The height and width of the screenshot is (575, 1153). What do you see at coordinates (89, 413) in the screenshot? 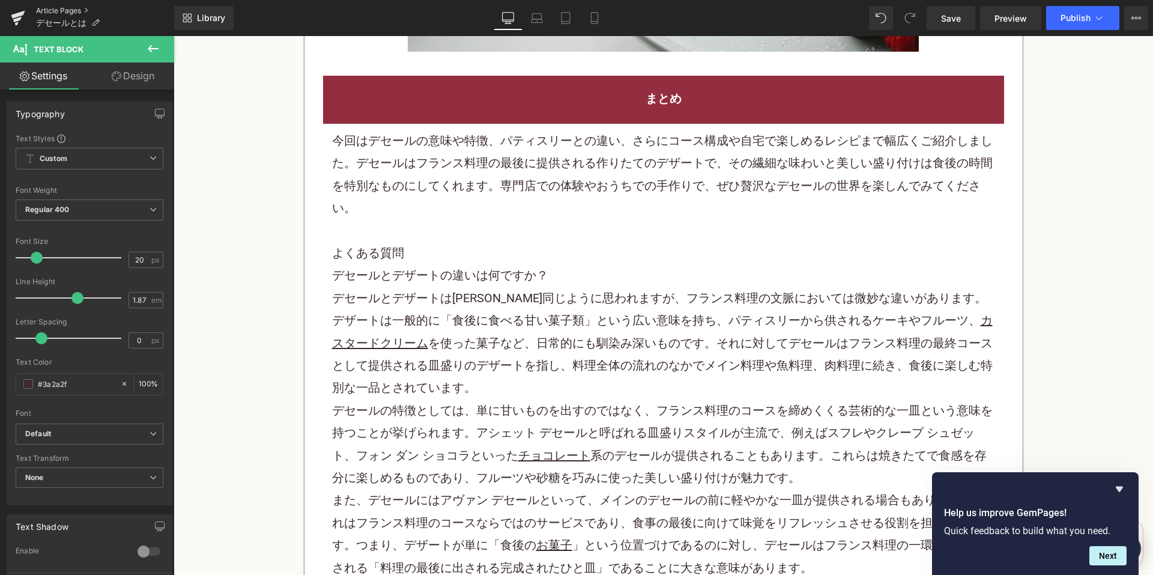
I see `div: Font` at bounding box center [89, 413].